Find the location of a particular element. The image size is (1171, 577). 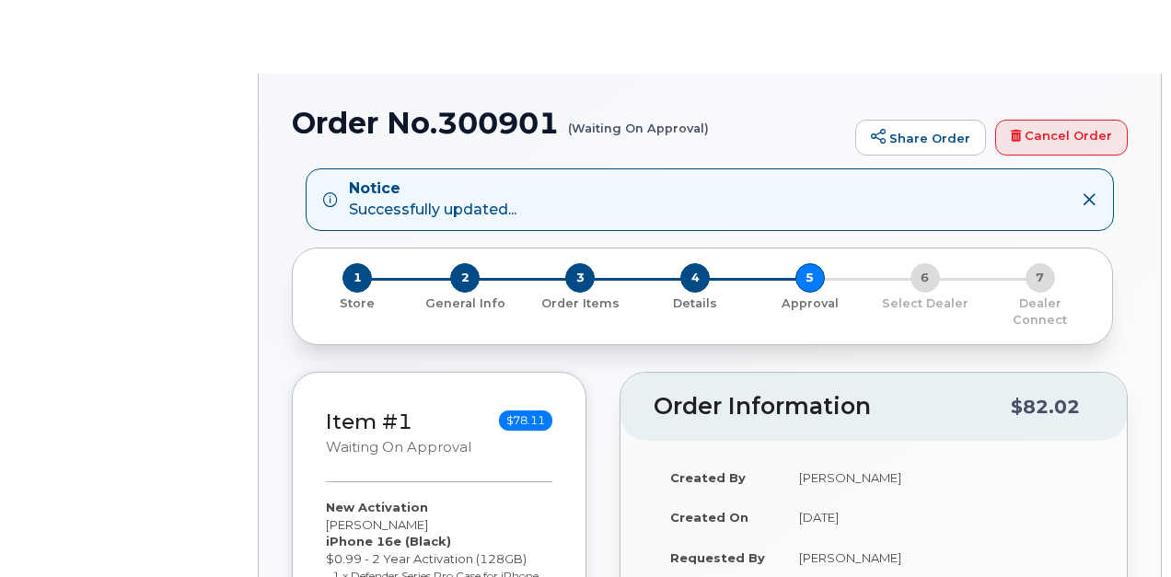

span: 3 is located at coordinates (580, 278).